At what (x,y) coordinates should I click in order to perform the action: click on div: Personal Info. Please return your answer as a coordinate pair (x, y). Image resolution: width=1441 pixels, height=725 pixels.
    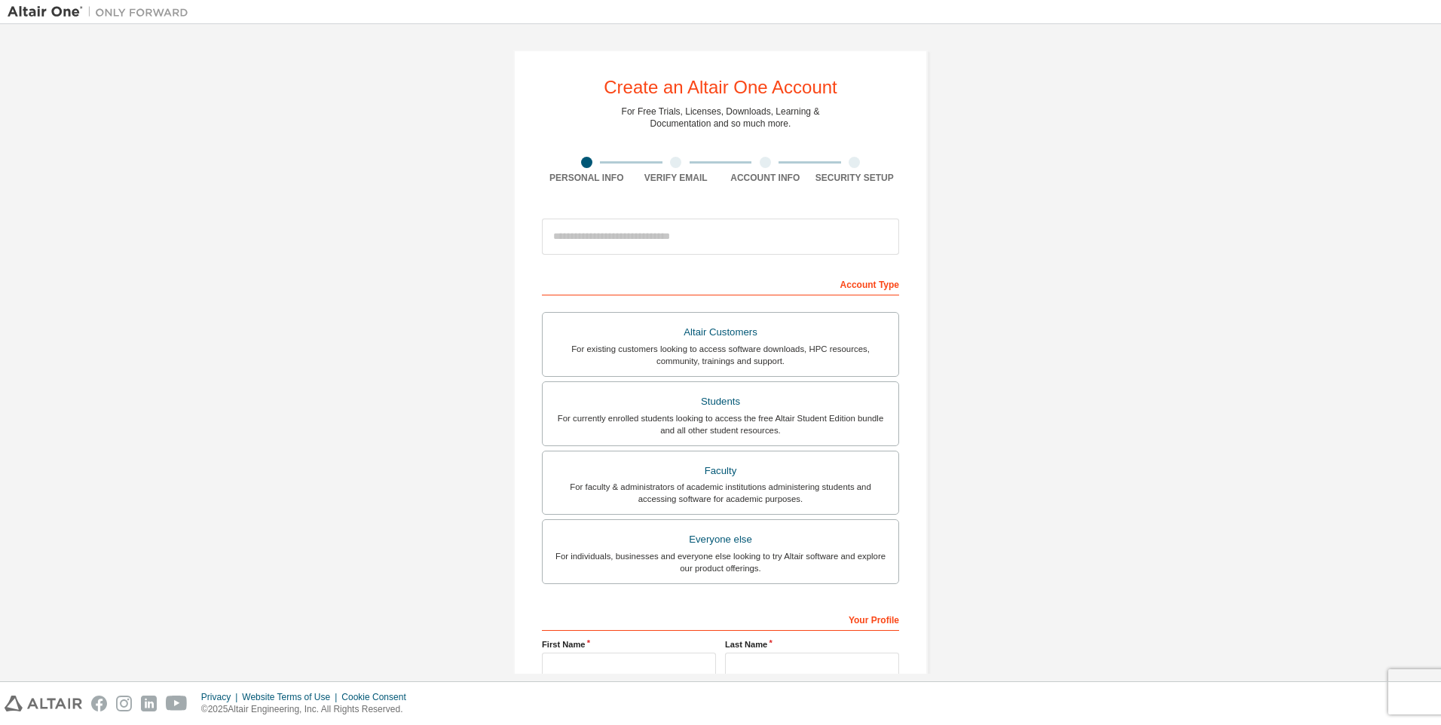
    Looking at the image, I should click on (587, 178).